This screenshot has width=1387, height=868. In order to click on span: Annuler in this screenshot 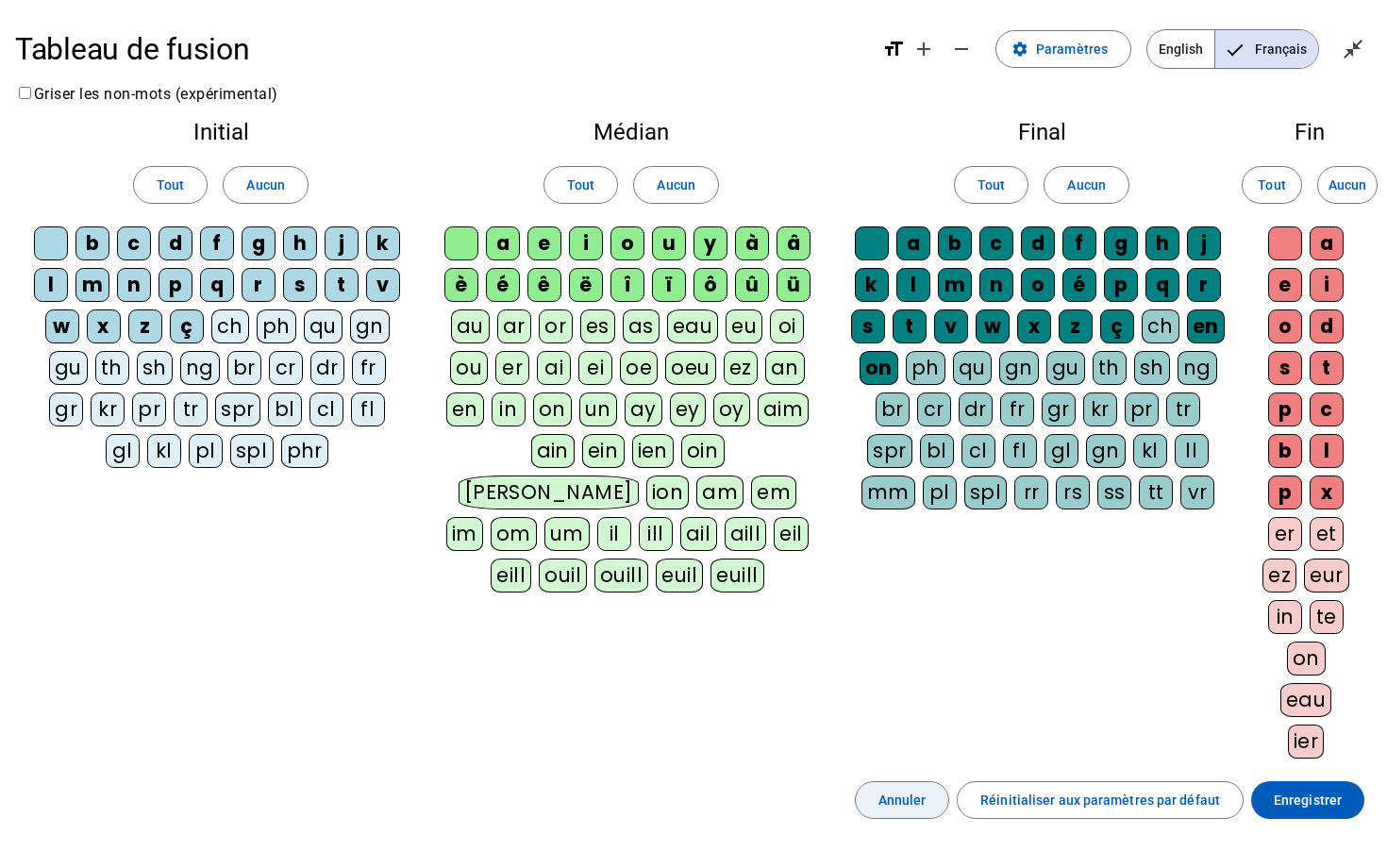, I will do `click(902, 800)`.